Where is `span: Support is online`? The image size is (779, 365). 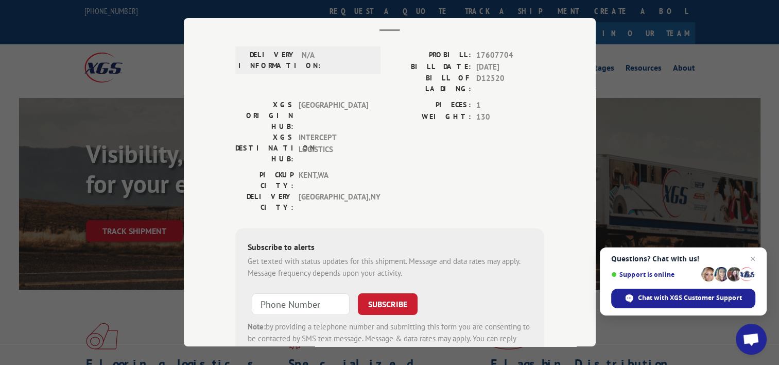 span: Support is online is located at coordinates (655, 274).